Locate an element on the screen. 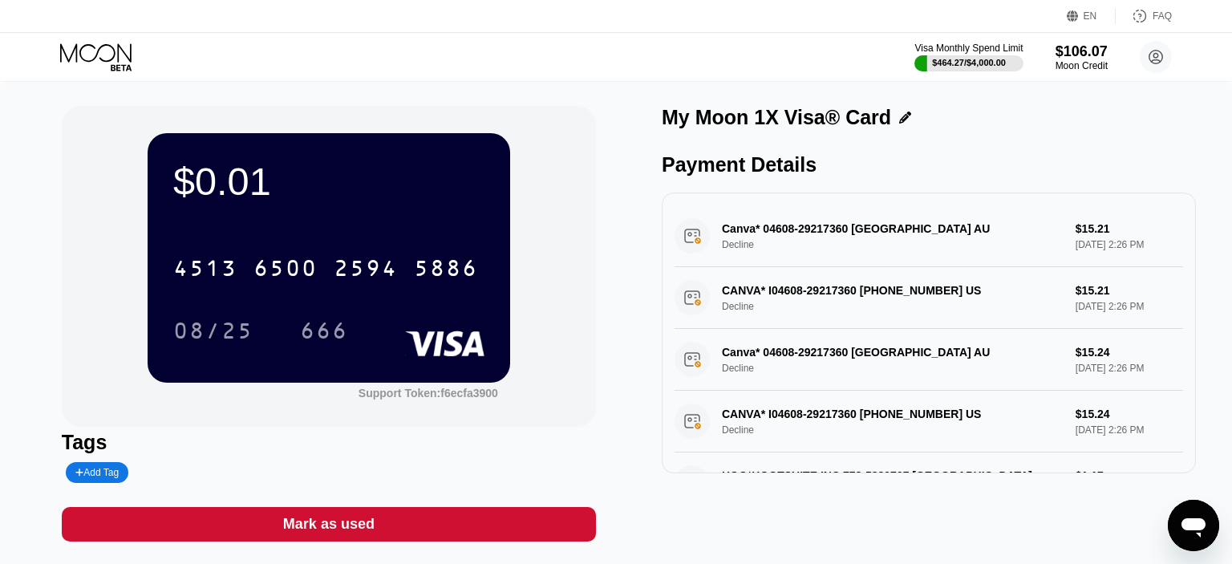 The height and width of the screenshot is (564, 1232). div: 6500 is located at coordinates (286, 270).